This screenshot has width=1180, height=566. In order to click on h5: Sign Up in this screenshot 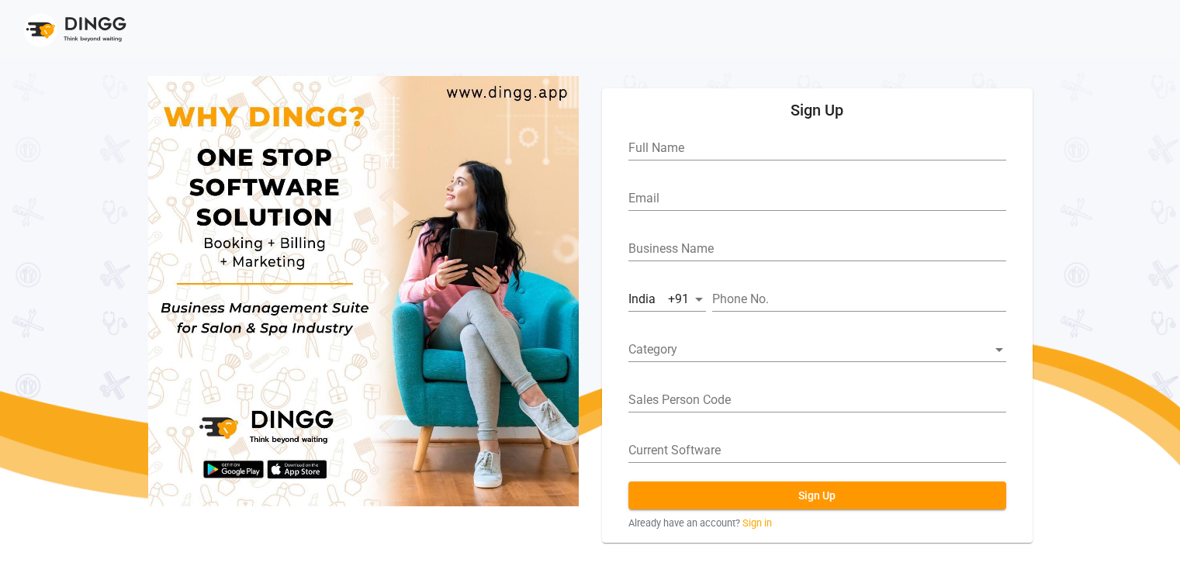, I will do `click(817, 110)`.